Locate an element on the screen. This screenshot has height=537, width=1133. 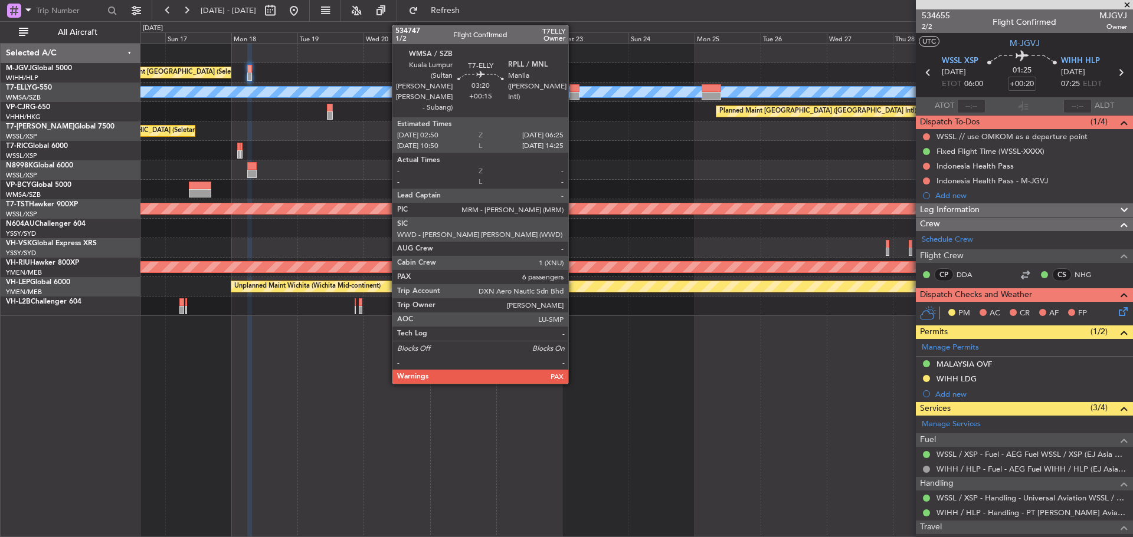
span: Handling is located at coordinates (936, 484).